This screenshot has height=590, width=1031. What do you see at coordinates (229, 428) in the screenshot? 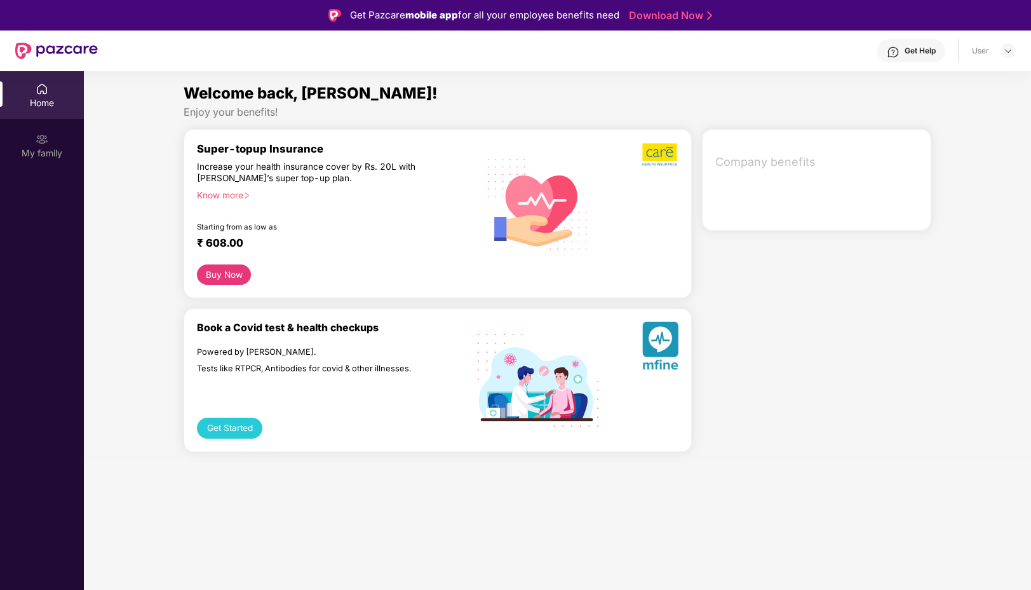
I see `button: Get Started` at bounding box center [229, 428].